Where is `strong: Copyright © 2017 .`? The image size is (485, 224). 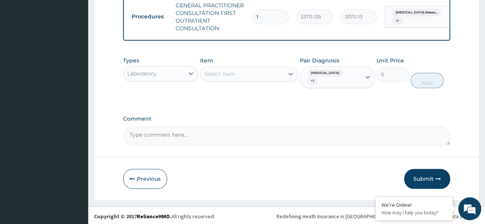
strong: Copyright © 2017 . is located at coordinates (133, 216).